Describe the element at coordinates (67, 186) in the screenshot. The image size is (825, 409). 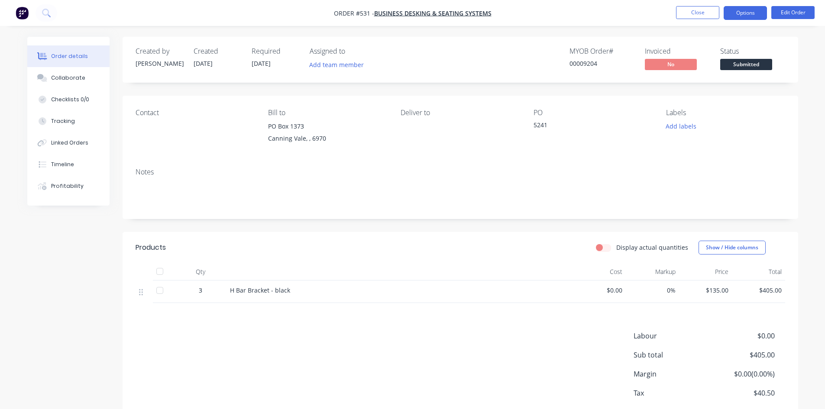
I see `div: Profitability` at that location.